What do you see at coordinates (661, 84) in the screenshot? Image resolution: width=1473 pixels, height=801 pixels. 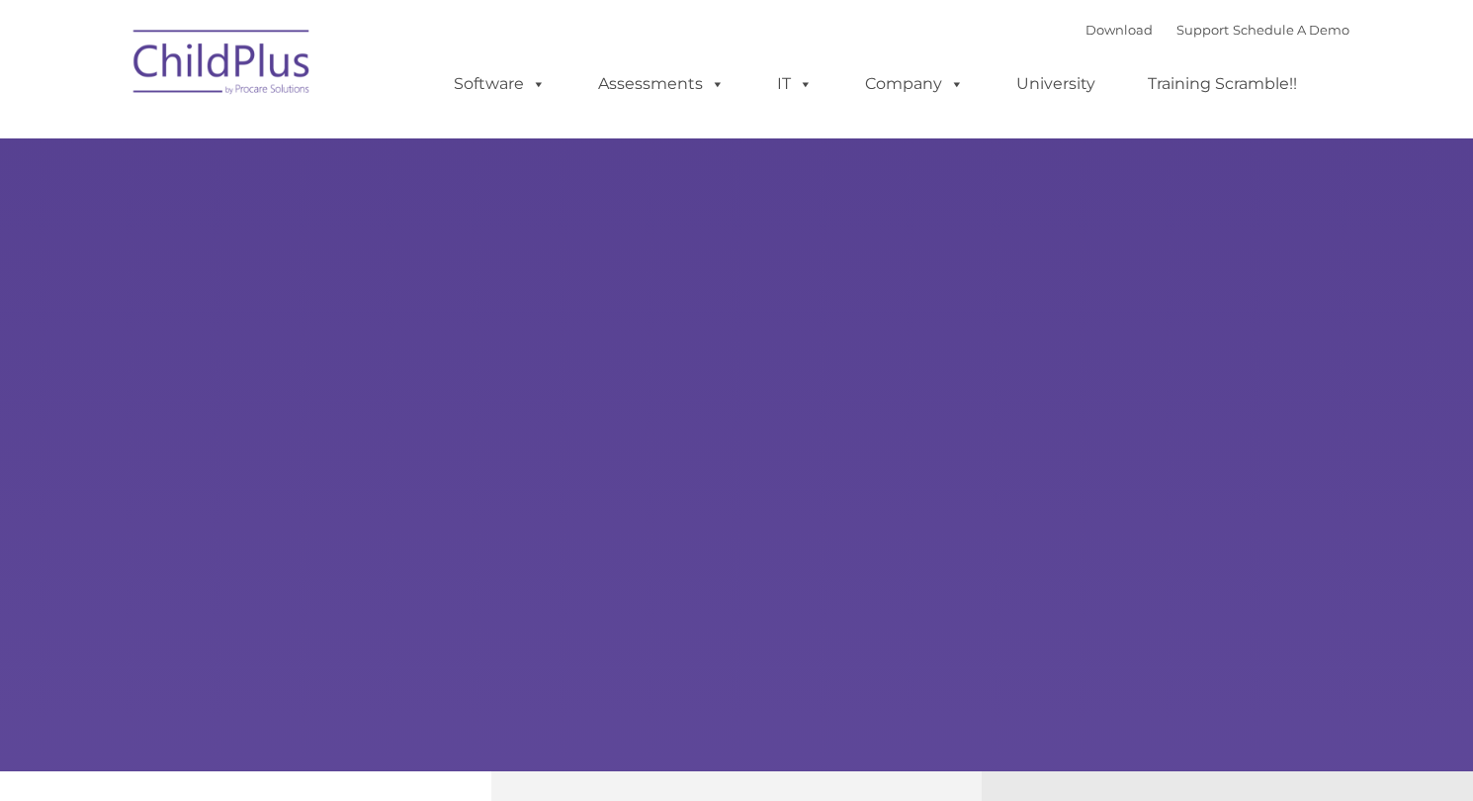 I see `a: Assessments` at bounding box center [661, 84].